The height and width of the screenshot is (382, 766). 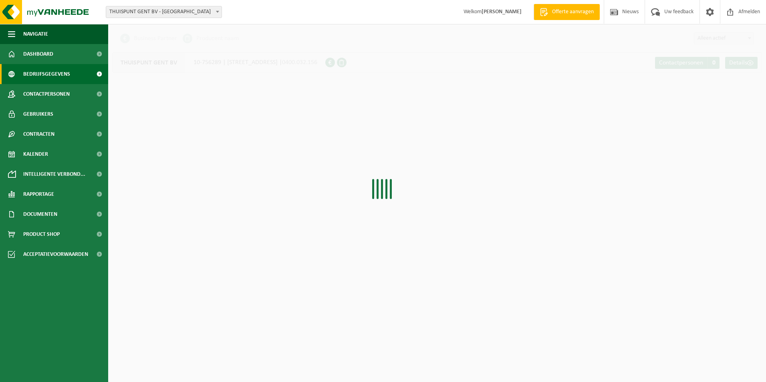 I want to click on a: Details, so click(x=741, y=63).